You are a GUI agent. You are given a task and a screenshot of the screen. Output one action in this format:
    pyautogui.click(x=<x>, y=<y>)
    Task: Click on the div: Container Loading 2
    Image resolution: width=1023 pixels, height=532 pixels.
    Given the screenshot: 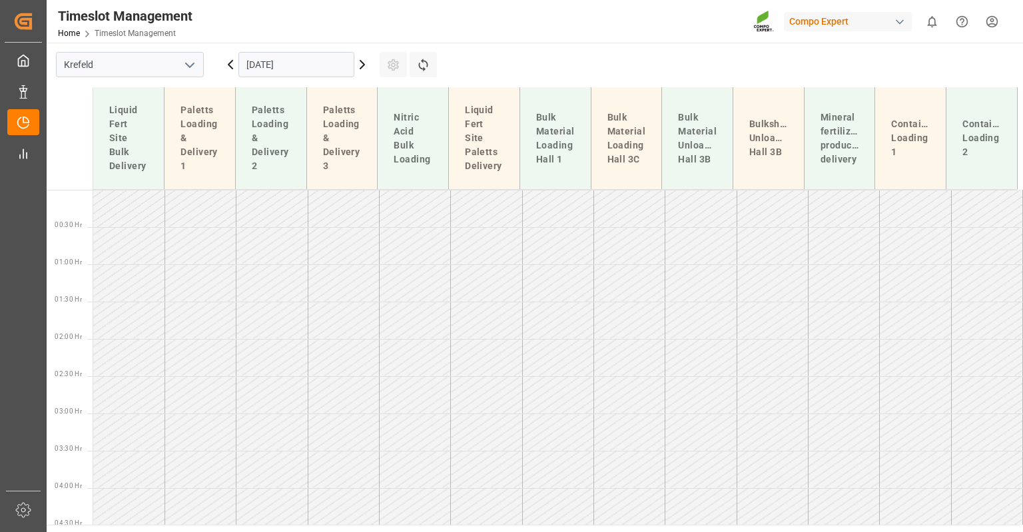 What is the action you would take?
    pyautogui.click(x=982, y=138)
    